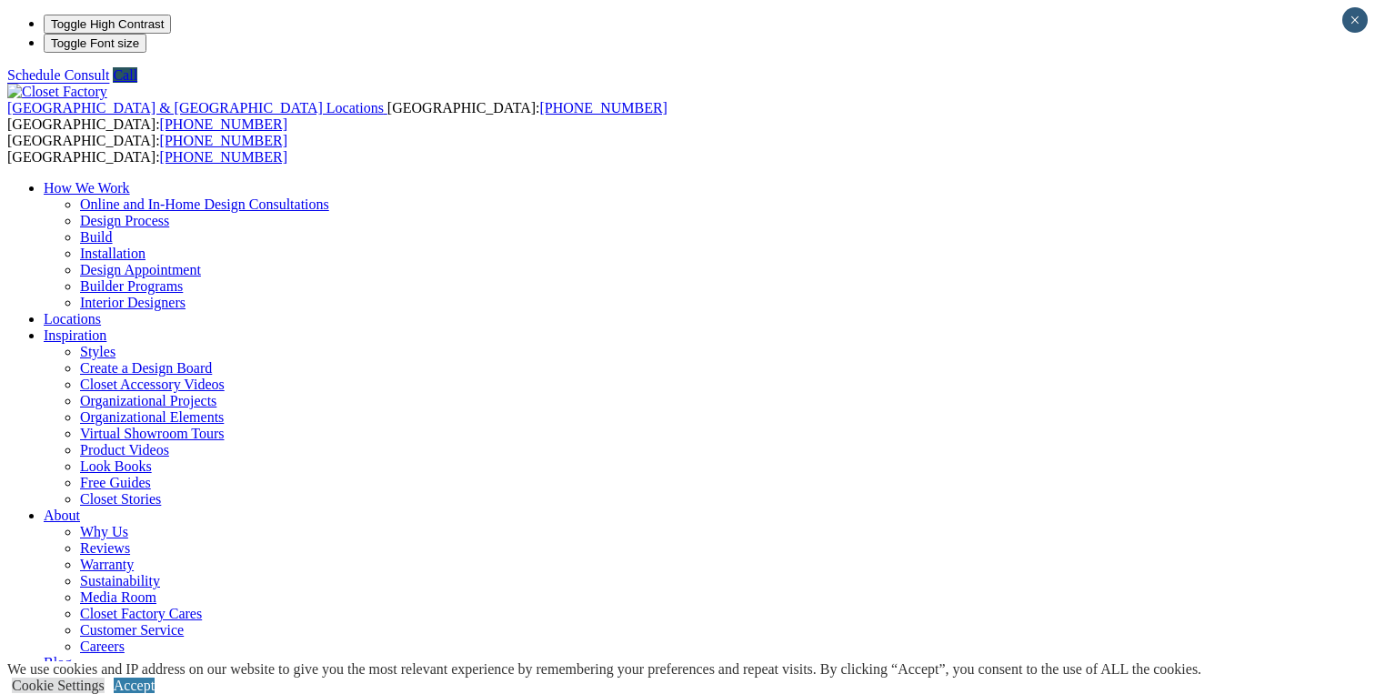 The height and width of the screenshot is (694, 1375). What do you see at coordinates (86, 187) in the screenshot?
I see `a: How We Work` at bounding box center [86, 187].